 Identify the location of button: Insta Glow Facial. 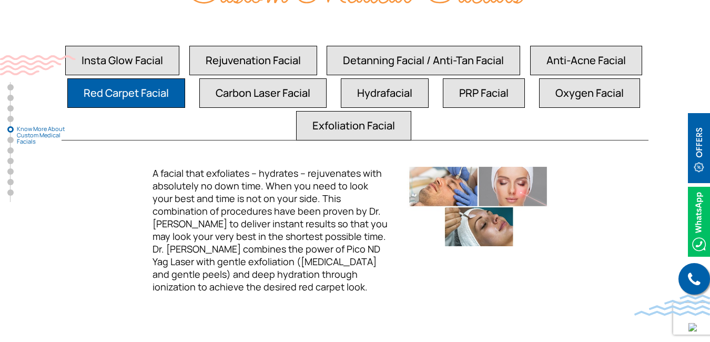
(122, 61).